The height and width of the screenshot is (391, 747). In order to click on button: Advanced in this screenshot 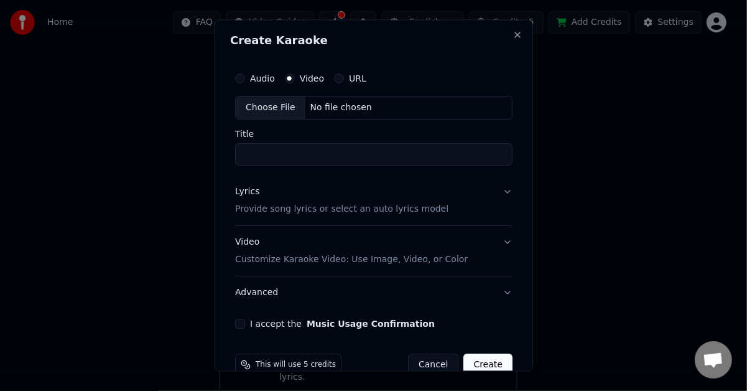, I will do `click(374, 292)`.